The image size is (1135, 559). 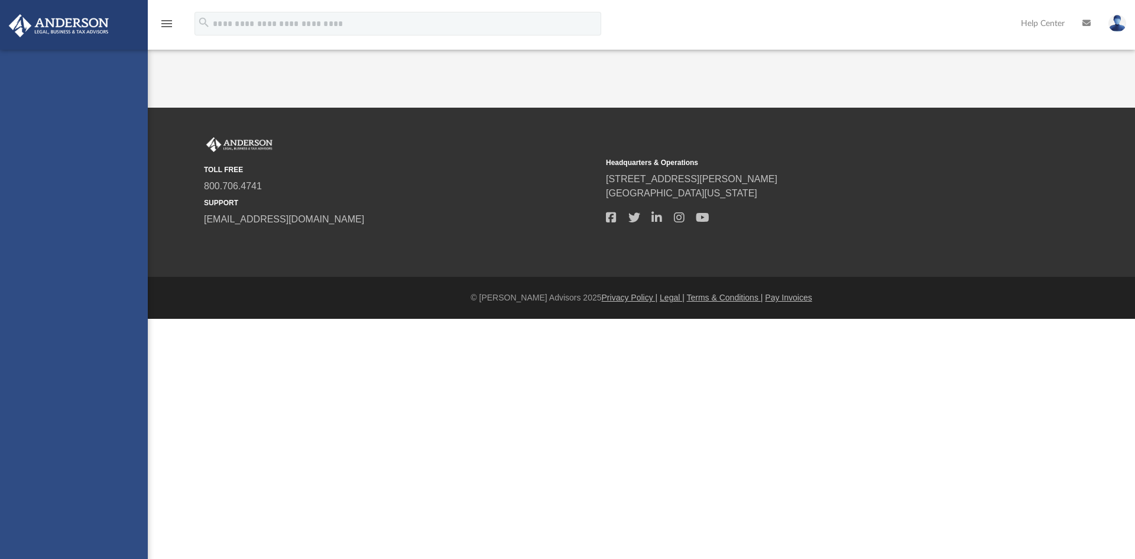 What do you see at coordinates (788, 297) in the screenshot?
I see `a: Pay Invoices` at bounding box center [788, 297].